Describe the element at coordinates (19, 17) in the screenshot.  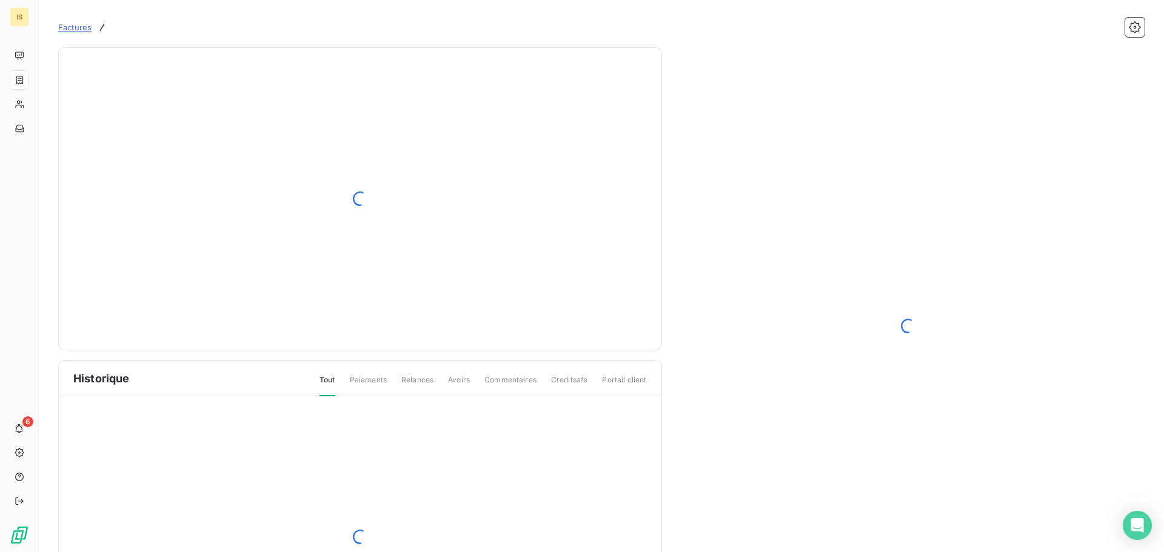
I see `div: IS` at that location.